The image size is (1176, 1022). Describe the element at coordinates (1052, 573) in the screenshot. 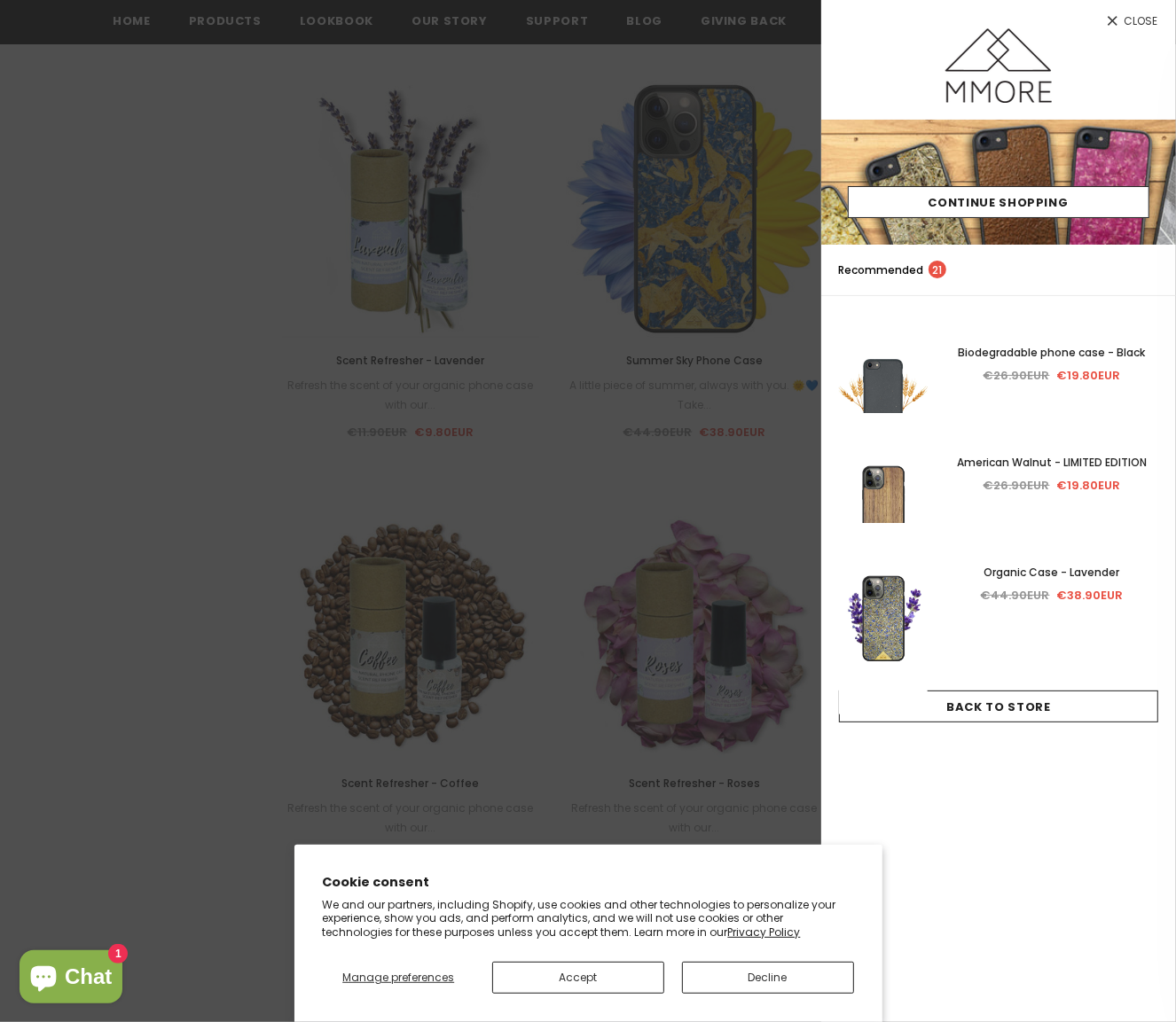

I see `a: Organic Case - Lavender` at that location.